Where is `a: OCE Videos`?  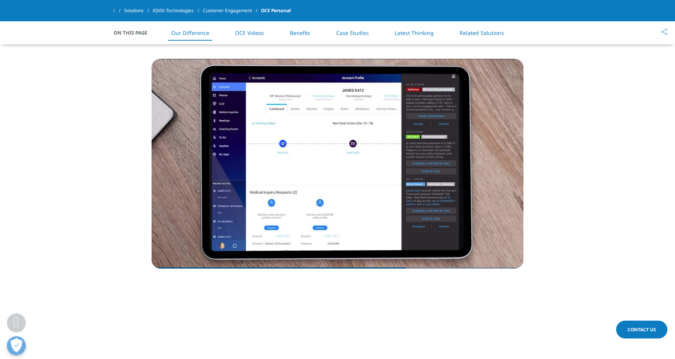
a: OCE Videos is located at coordinates (249, 33).